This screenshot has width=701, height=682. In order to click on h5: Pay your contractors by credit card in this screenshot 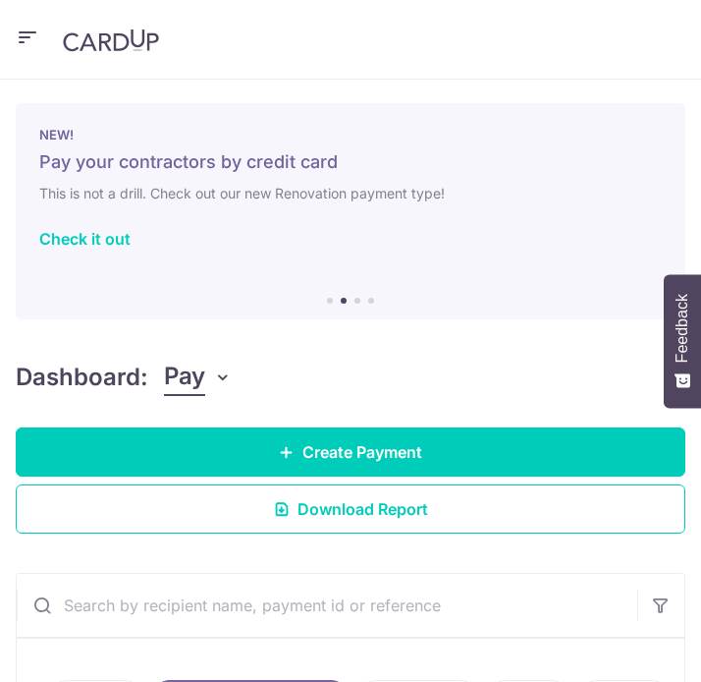, I will do `click(351, 162)`.